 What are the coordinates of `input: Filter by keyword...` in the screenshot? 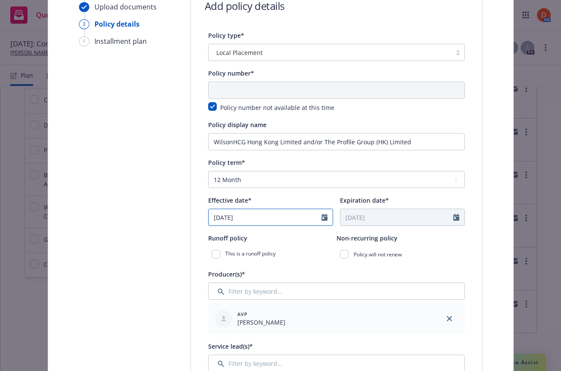 It's located at (337, 291).